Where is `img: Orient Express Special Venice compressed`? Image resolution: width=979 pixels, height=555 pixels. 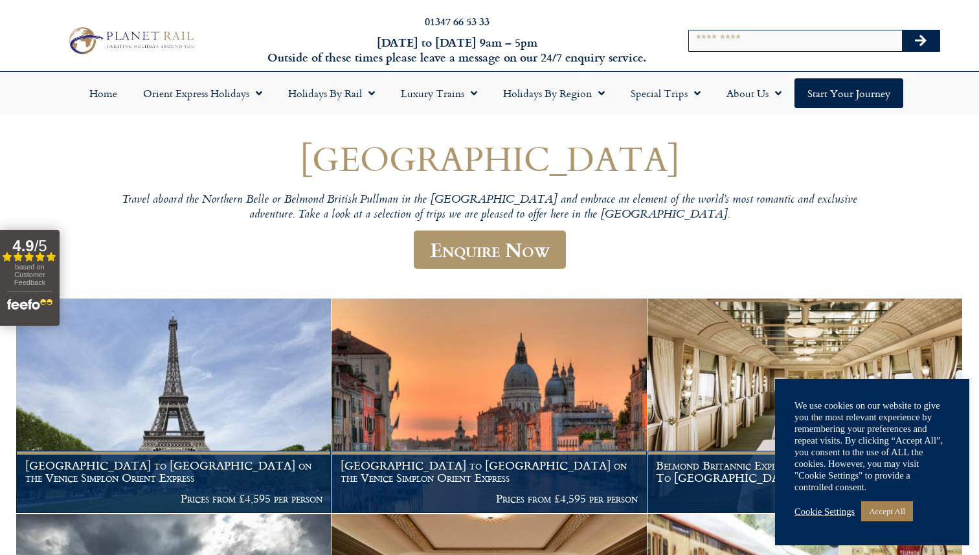 img: Orient Express Special Venice compressed is located at coordinates (489, 406).